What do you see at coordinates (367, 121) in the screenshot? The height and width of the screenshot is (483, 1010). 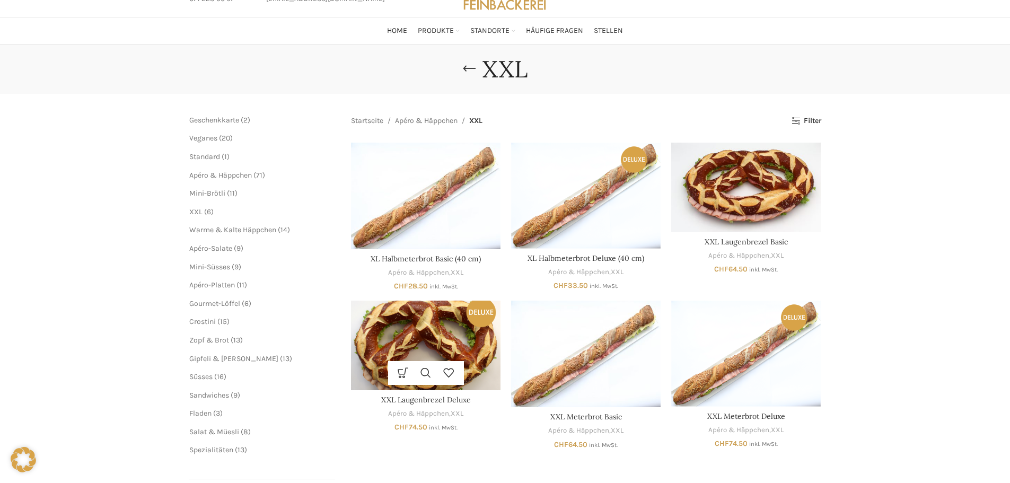 I see `a: Startseite` at bounding box center [367, 121].